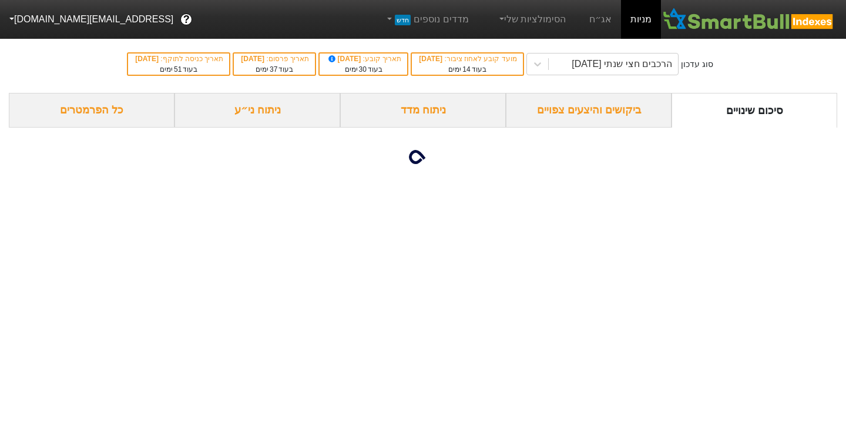 The image size is (846, 441). What do you see at coordinates (754, 110) in the screenshot?
I see `div: סיכום שינויים` at bounding box center [754, 110].